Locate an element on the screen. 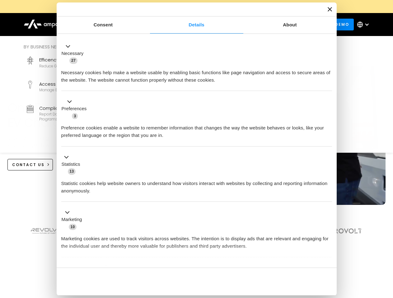  span: 13 is located at coordinates (72, 172).